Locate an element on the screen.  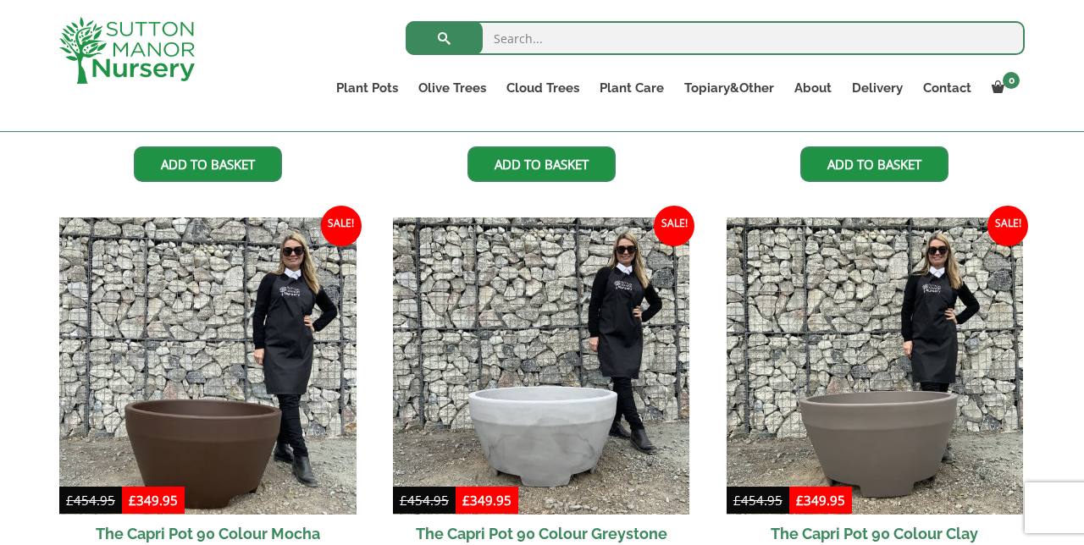
input: Search... is located at coordinates (715, 38).